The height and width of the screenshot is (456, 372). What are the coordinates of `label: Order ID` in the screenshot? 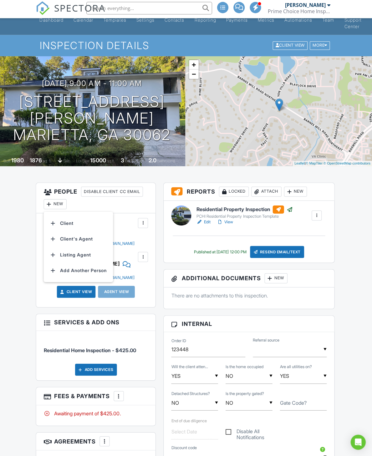 It's located at (179, 341).